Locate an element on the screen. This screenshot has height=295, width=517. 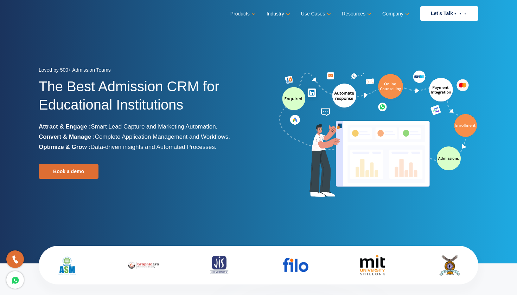
span: Smart Lead Capture and Marketing Automation. is located at coordinates (154, 126).